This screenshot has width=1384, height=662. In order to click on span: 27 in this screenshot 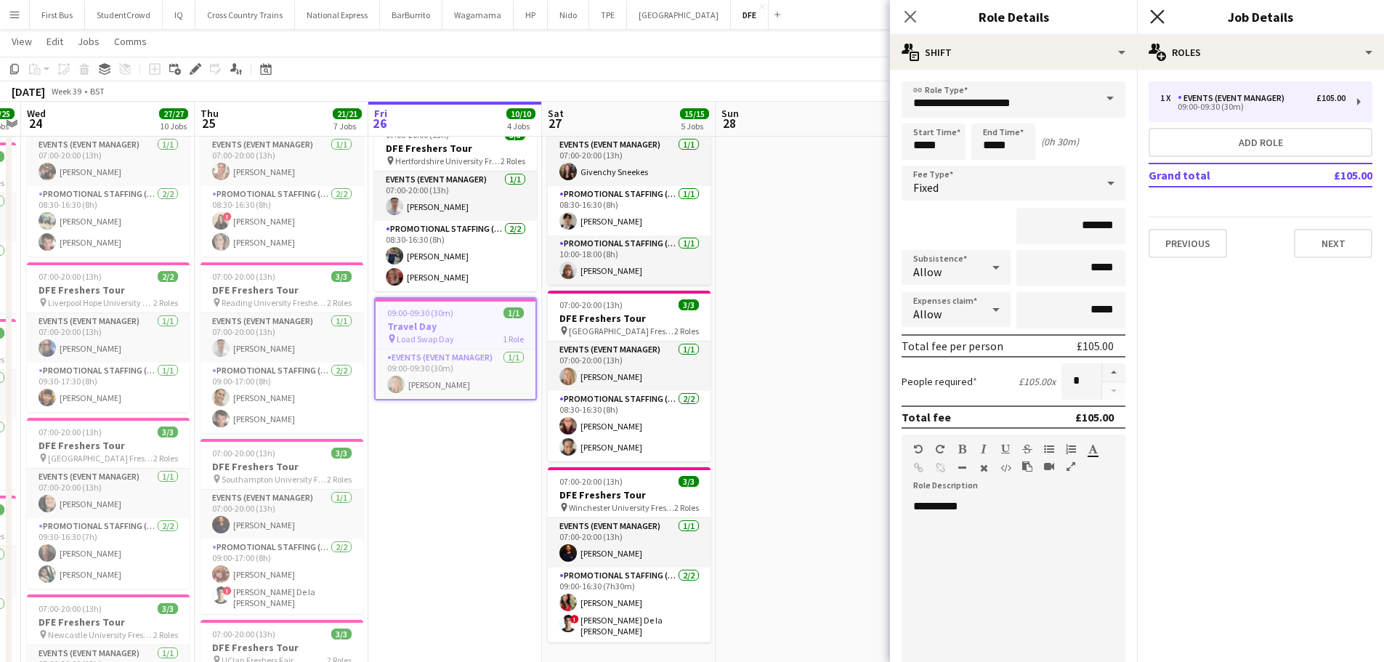, I will do `click(554, 123)`.